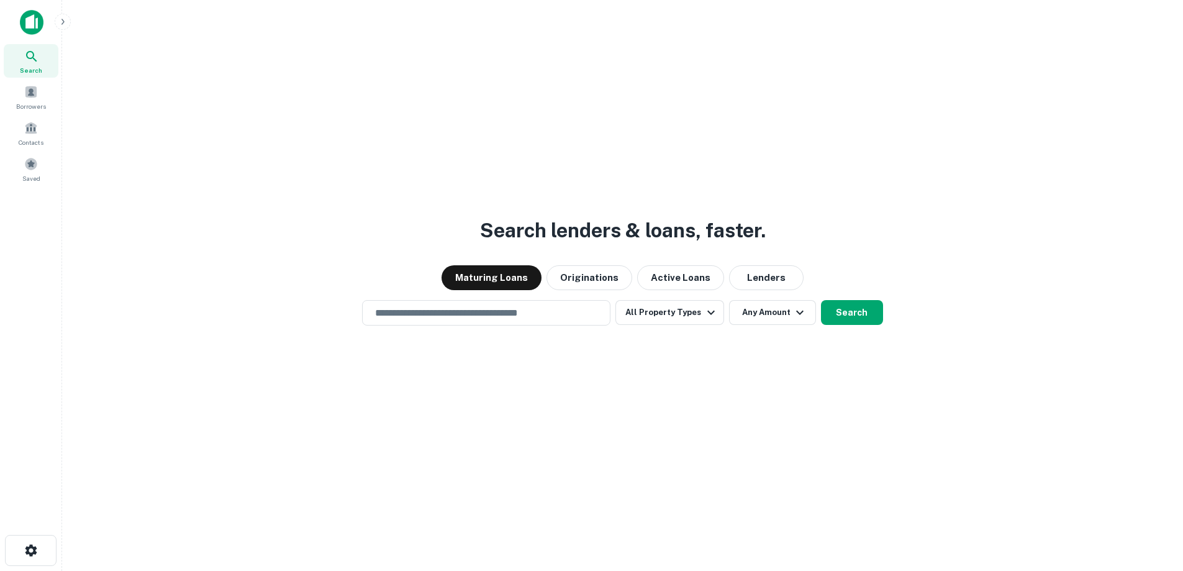  I want to click on a: Search, so click(31, 61).